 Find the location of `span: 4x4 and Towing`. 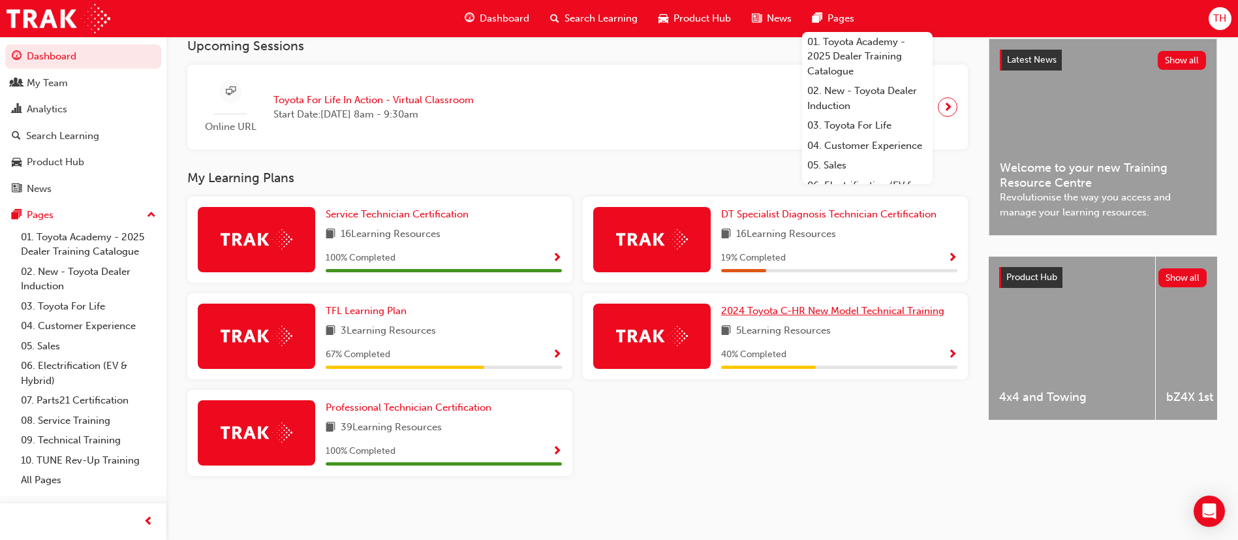

span: 4x4 and Towing is located at coordinates (1071, 397).